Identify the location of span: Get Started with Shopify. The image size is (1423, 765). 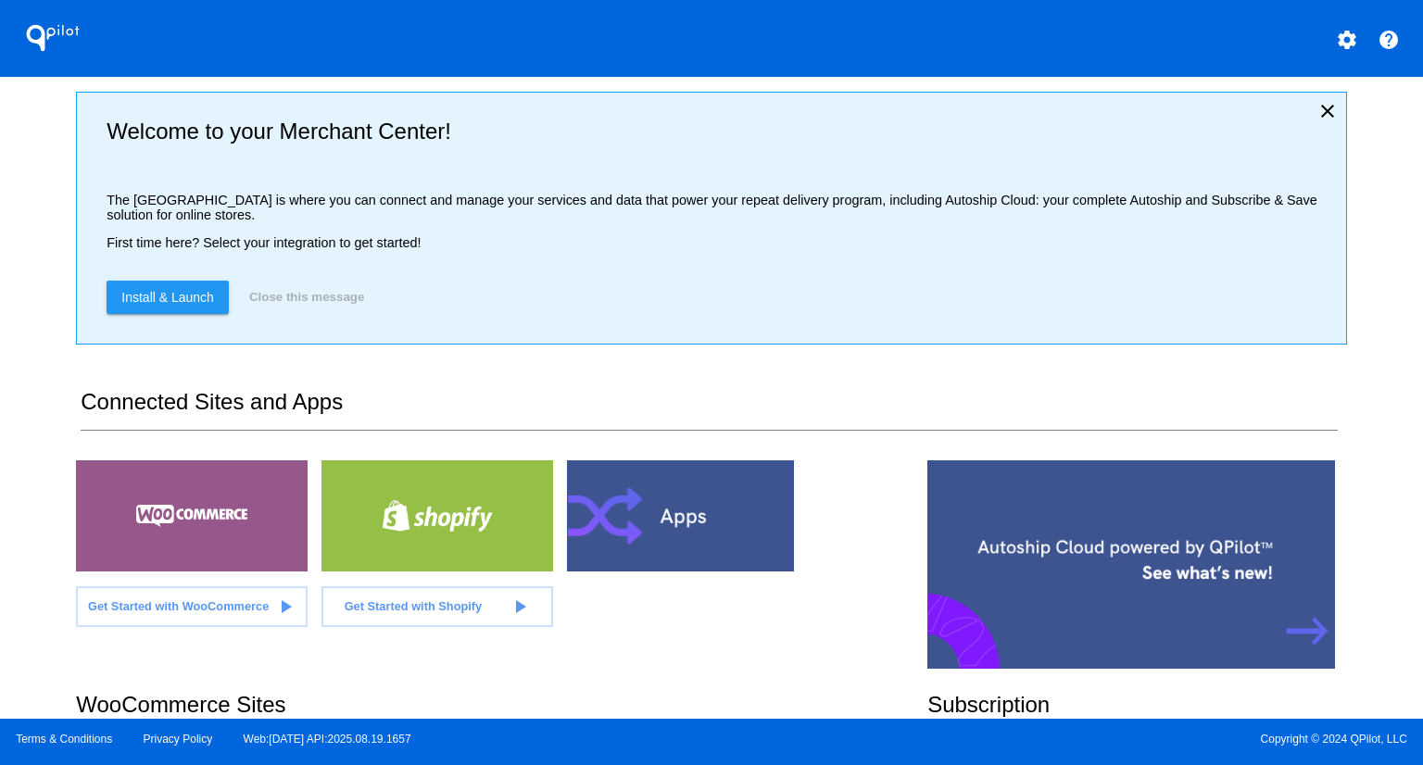
(413, 606).